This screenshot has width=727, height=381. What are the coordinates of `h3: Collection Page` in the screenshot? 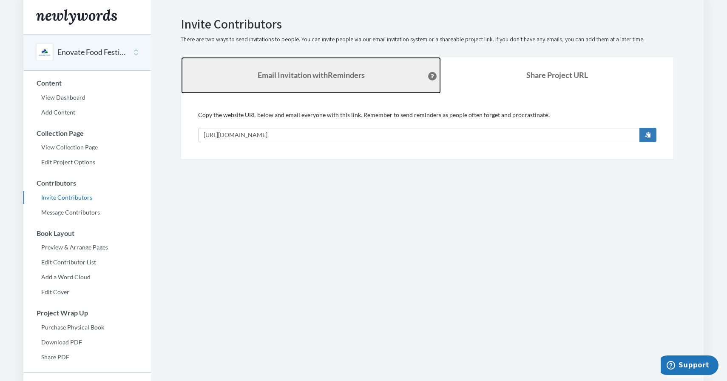 It's located at (87, 133).